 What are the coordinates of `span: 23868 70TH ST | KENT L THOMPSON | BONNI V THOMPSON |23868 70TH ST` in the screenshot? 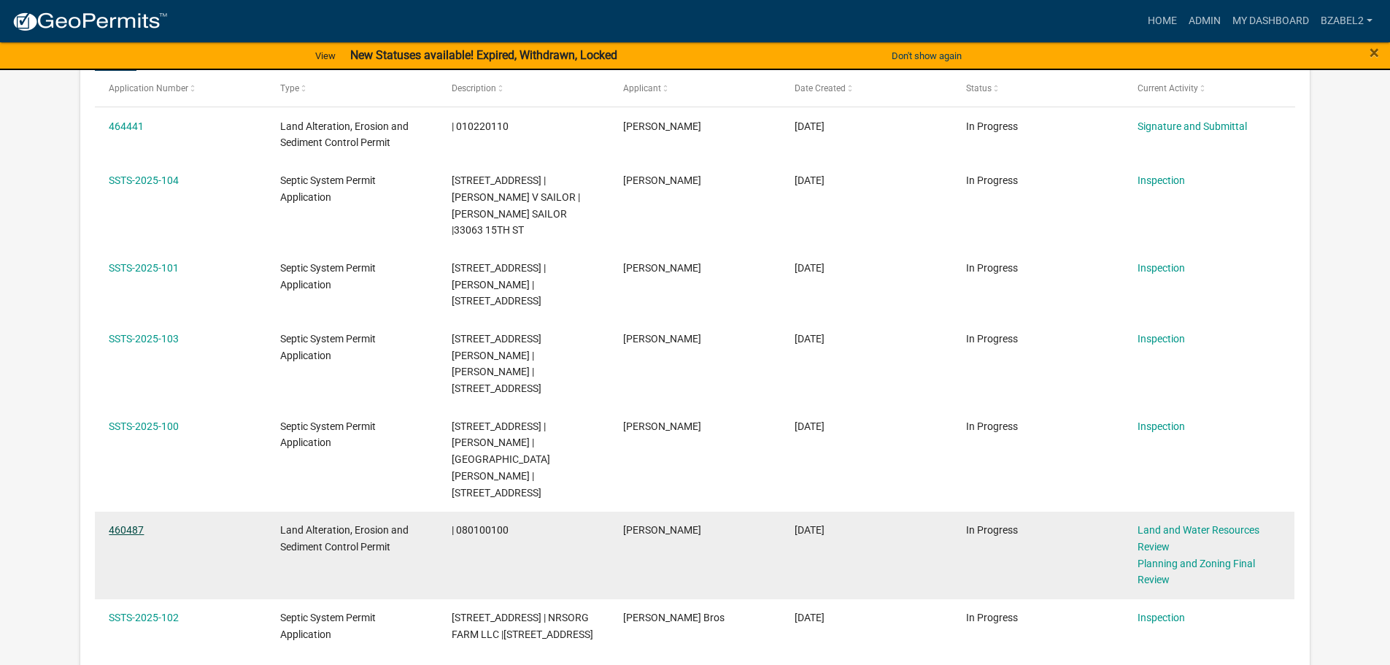 It's located at (501, 459).